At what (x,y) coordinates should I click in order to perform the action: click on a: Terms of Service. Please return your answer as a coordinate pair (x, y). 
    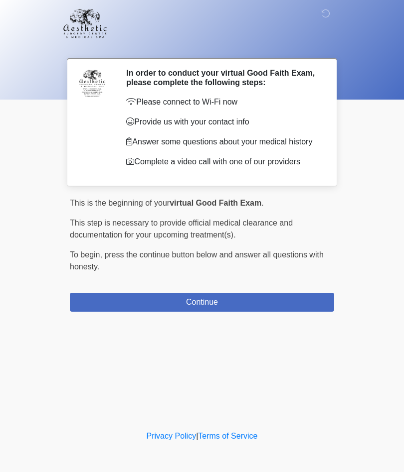
    Looking at the image, I should click on (227, 436).